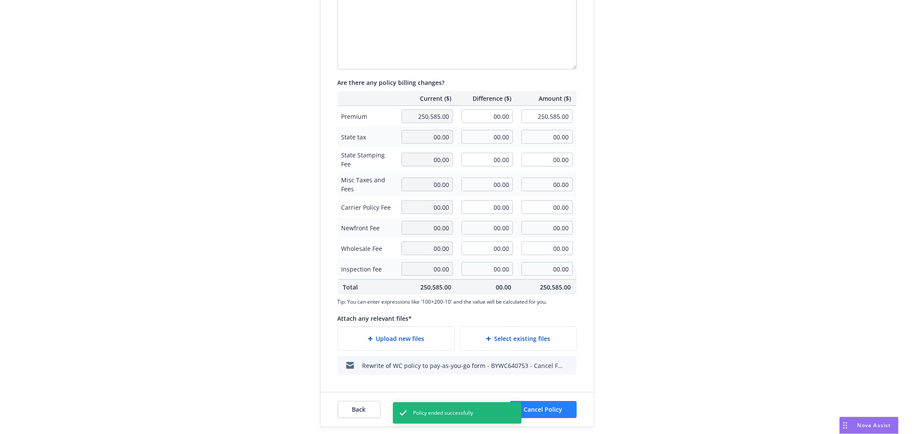 Image resolution: width=914 pixels, height=434 pixels. What do you see at coordinates (457, 301) in the screenshot?
I see `span: Tip: You can enter expressions like '100+200-10' and the value will be calculated for you.` at bounding box center [457, 301].